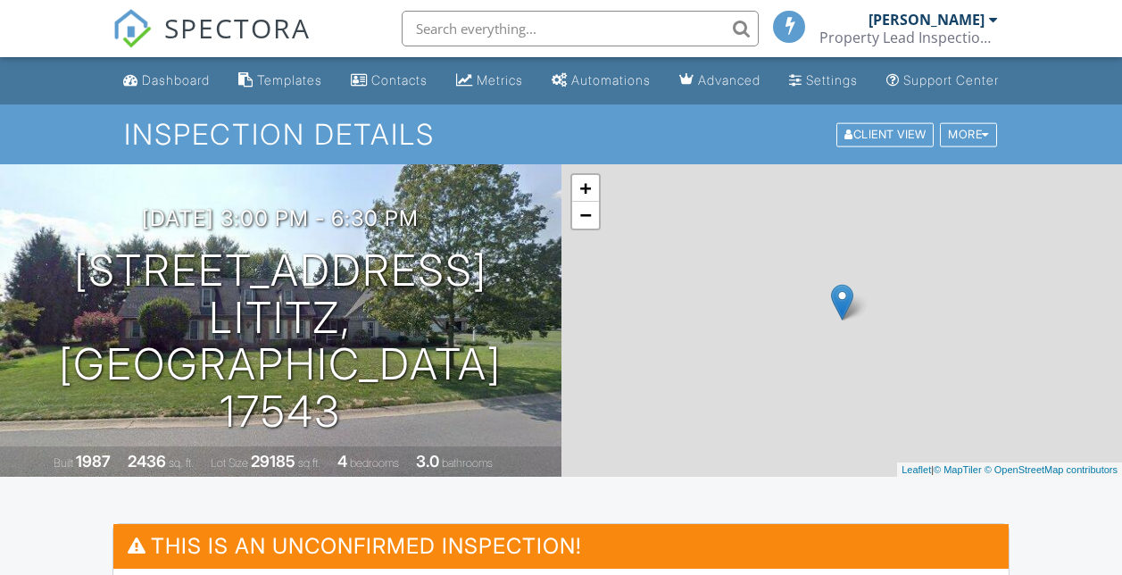 The width and height of the screenshot is (1122, 575). What do you see at coordinates (374, 462) in the screenshot?
I see `span: bedrooms` at bounding box center [374, 462].